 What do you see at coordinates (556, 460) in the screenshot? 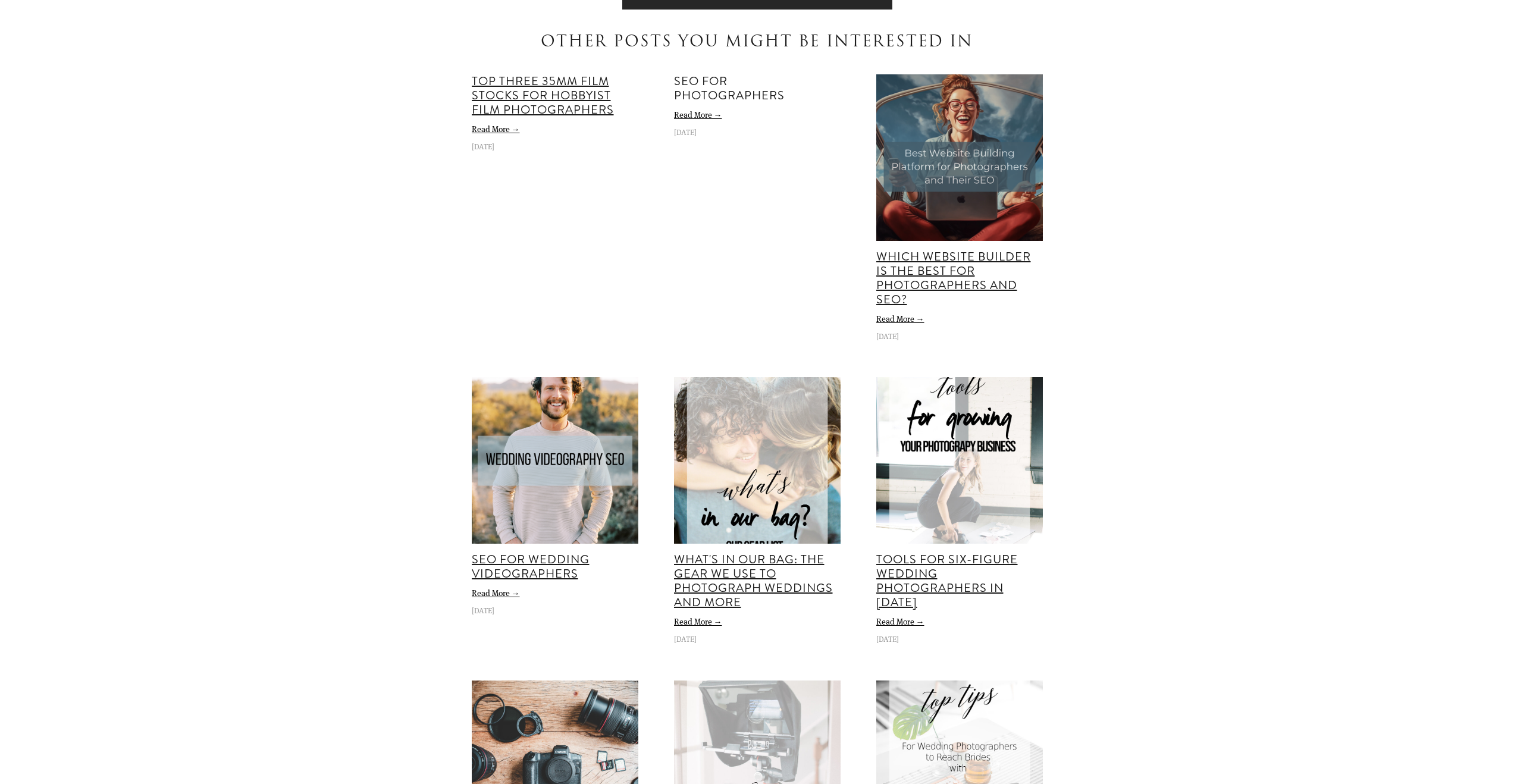
I see `a: Wedding Videography SEO.png` at bounding box center [556, 460].